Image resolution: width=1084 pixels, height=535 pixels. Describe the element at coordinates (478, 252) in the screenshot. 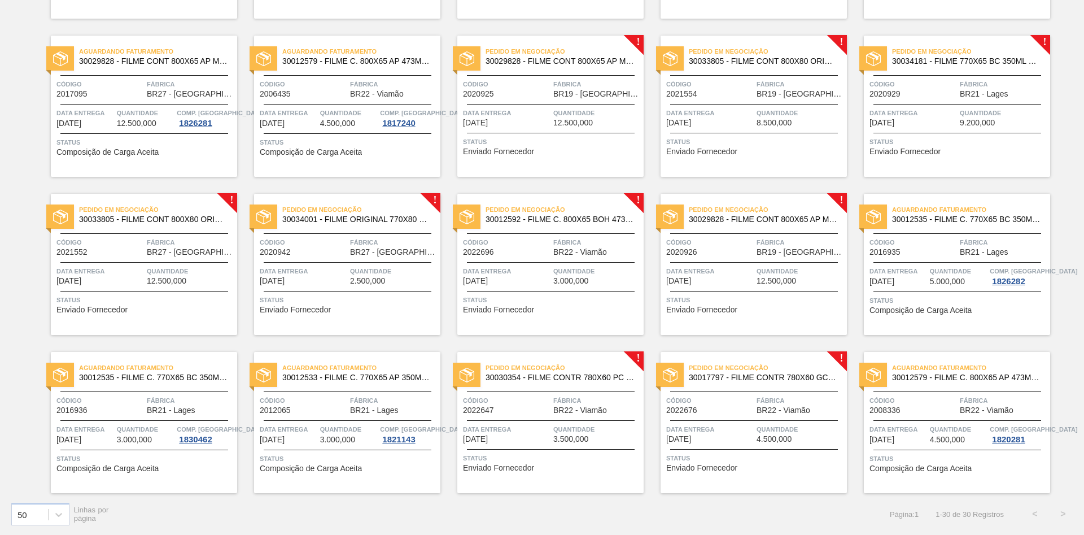

I see `span: 2022696` at that location.